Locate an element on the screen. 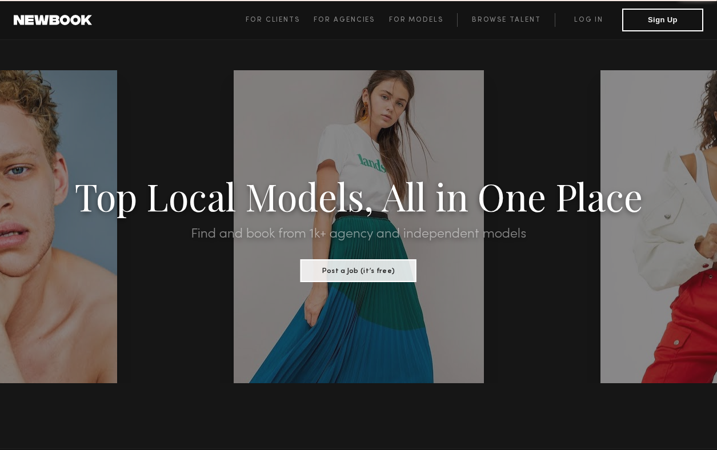 This screenshot has height=450, width=717. h2: Find and book from 1k+ agency and independent models is located at coordinates (358, 234).